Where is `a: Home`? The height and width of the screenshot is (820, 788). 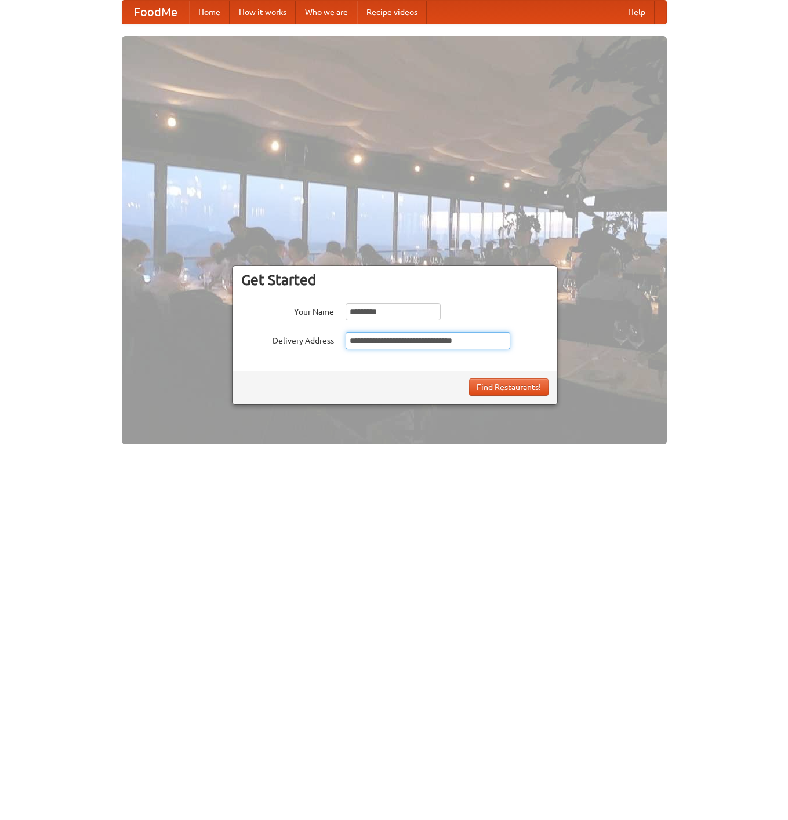 a: Home is located at coordinates (209, 12).